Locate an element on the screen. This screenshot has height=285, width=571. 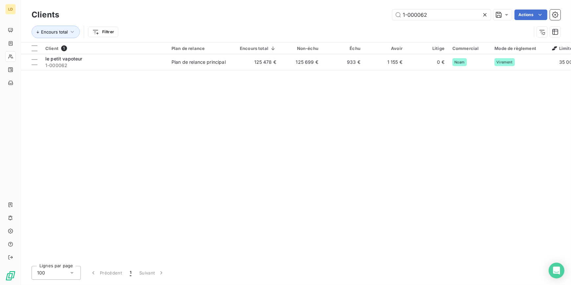
span: Client is located at coordinates (52, 48).